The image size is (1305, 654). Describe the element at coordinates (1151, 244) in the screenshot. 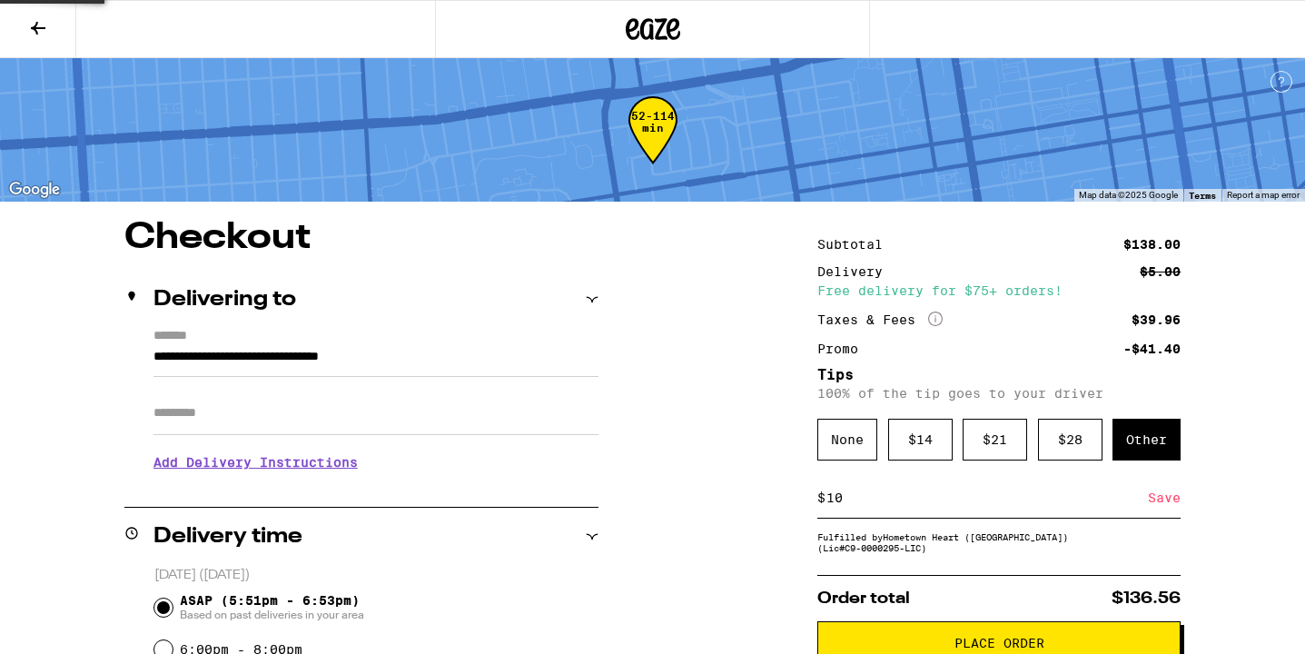

I see `div: $138.00` at that location.